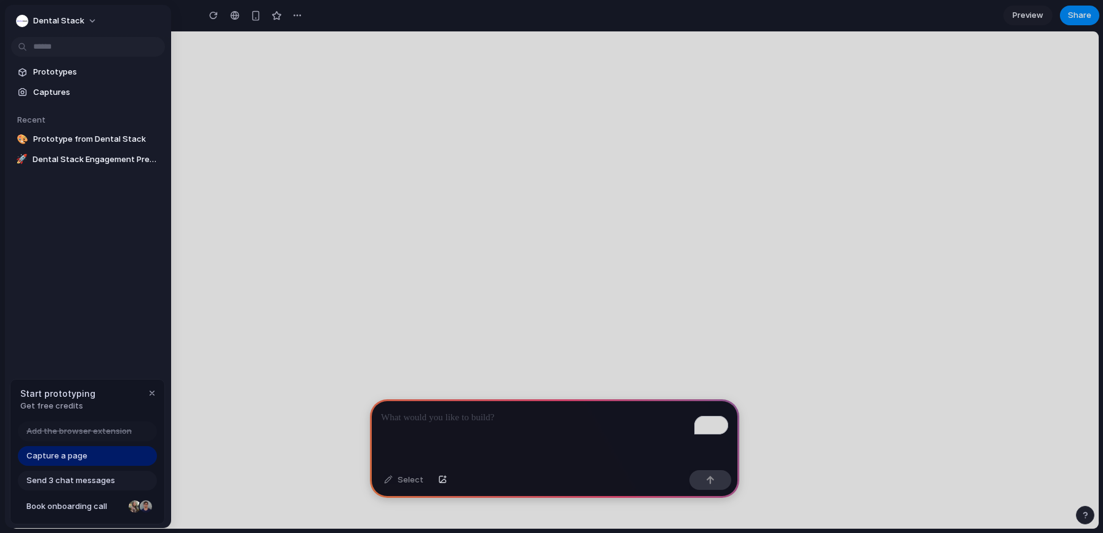  What do you see at coordinates (97, 139) in the screenshot?
I see `span: Prototype from Dental Stack` at bounding box center [97, 139].